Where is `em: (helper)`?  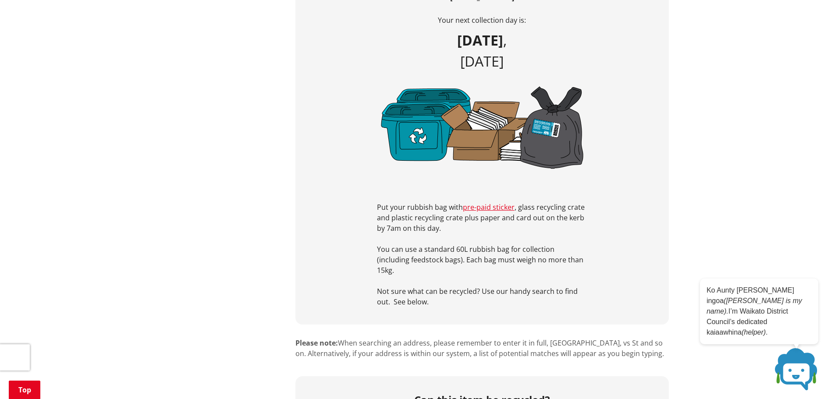
em: (helper) is located at coordinates (754, 332).